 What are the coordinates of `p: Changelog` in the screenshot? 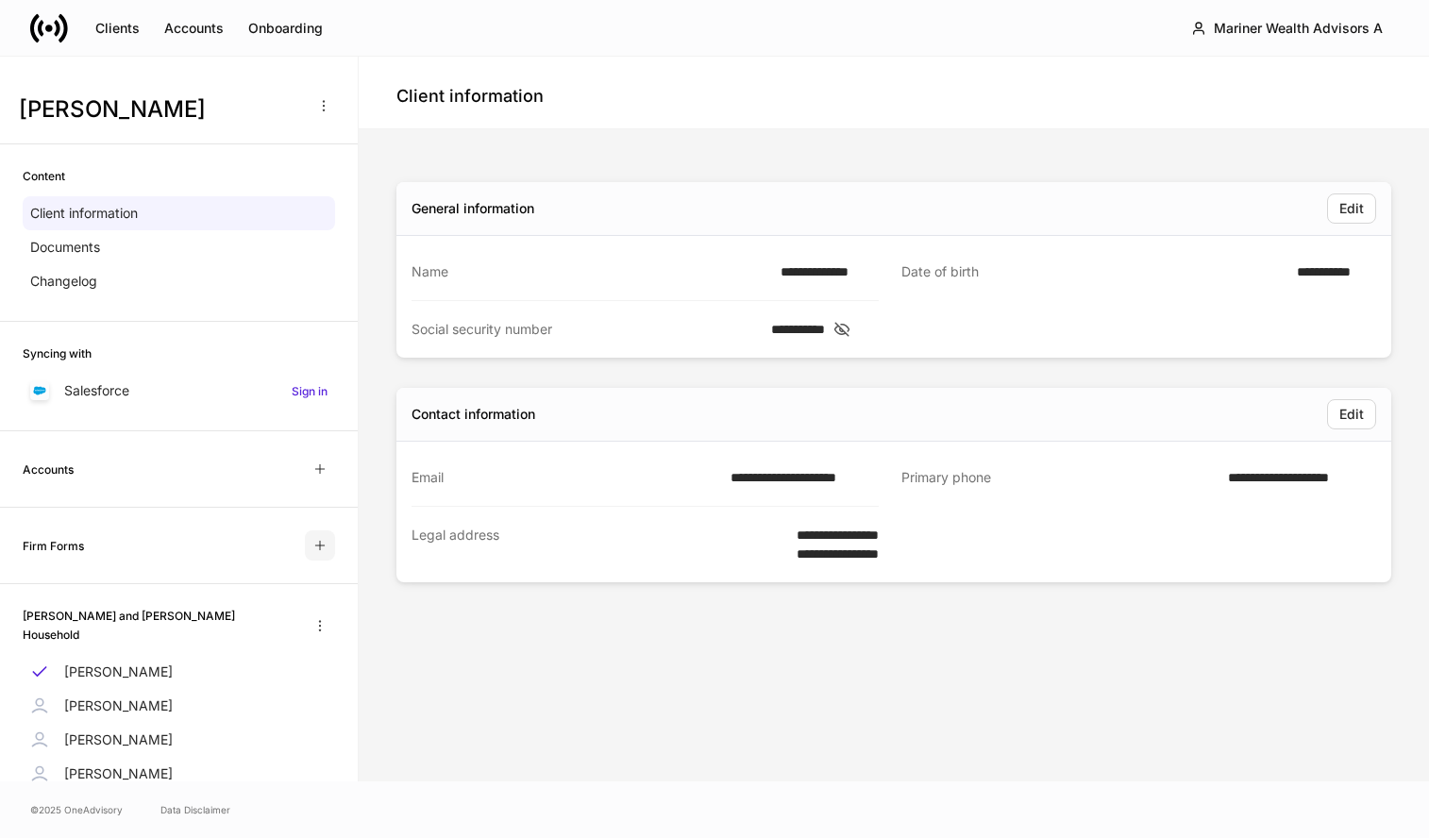 It's located at (63, 281).